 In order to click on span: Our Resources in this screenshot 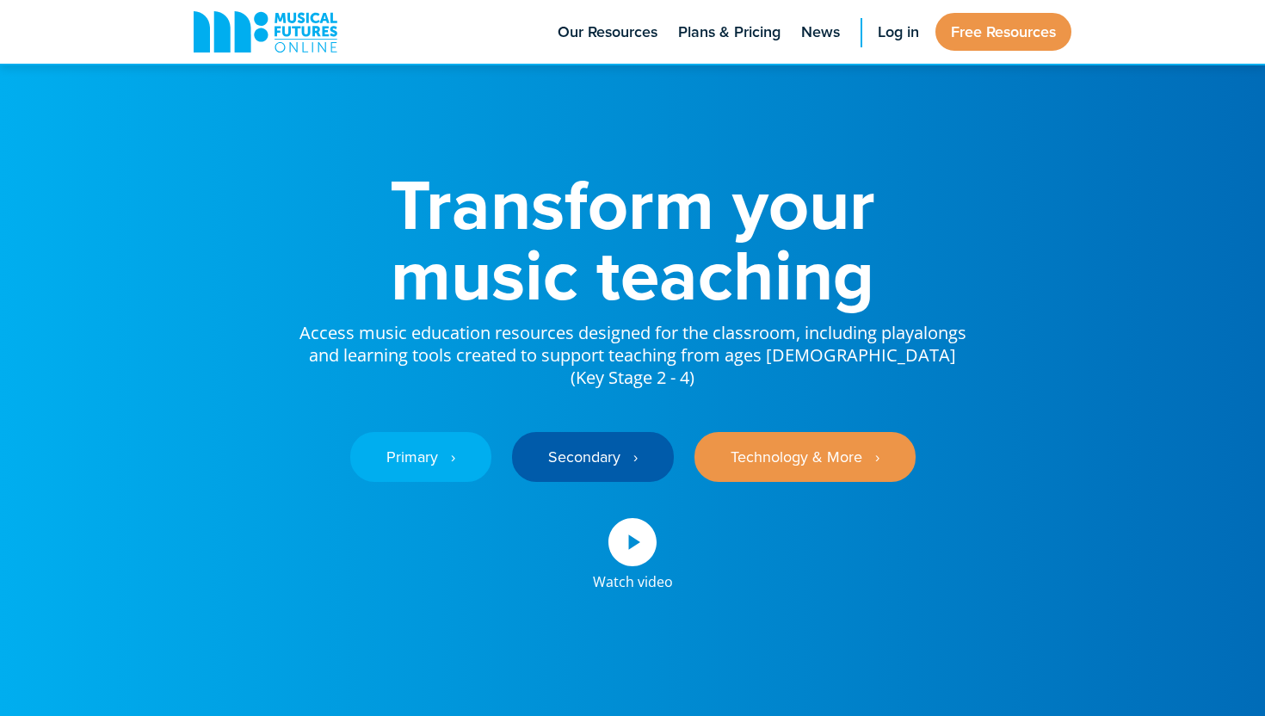, I will do `click(608, 32)`.